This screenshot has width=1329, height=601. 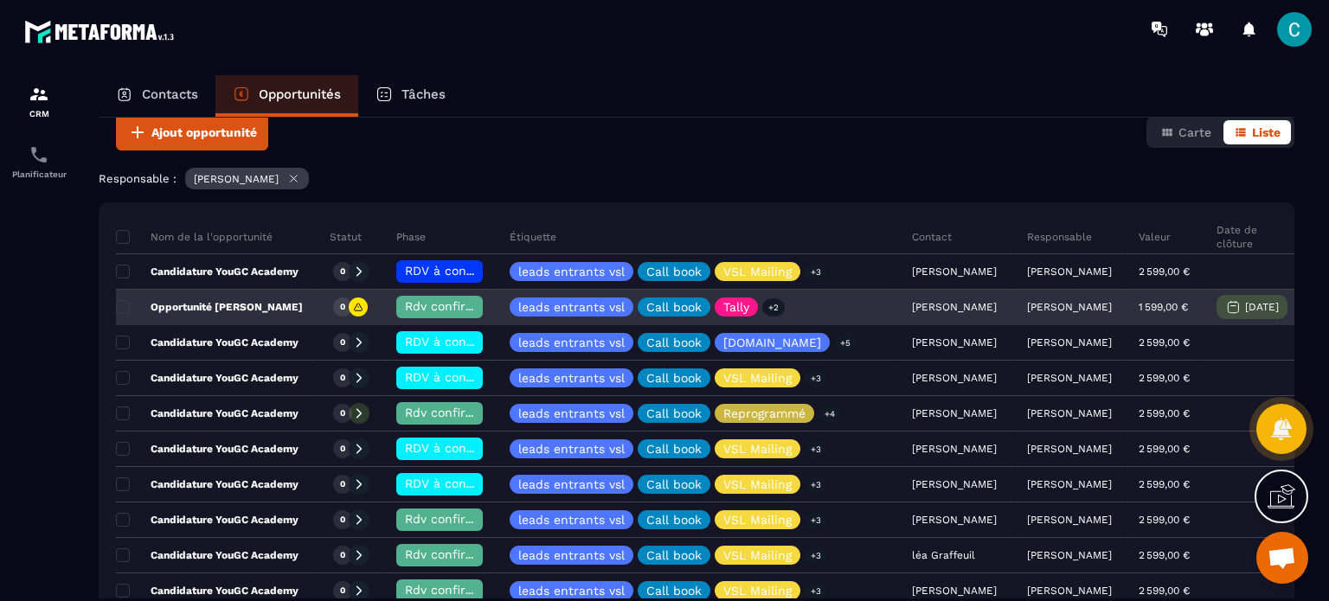 What do you see at coordinates (830, 414) in the screenshot?
I see `p: +4` at bounding box center [830, 414].